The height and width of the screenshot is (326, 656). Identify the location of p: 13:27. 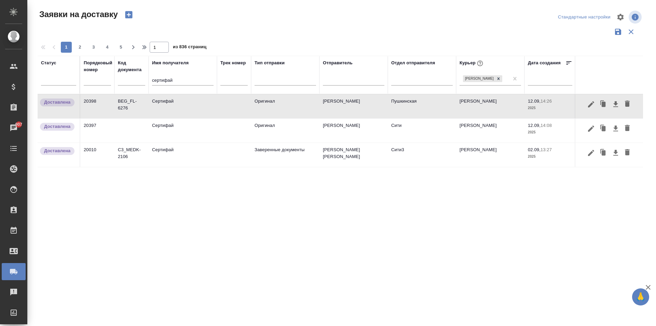
(546, 149).